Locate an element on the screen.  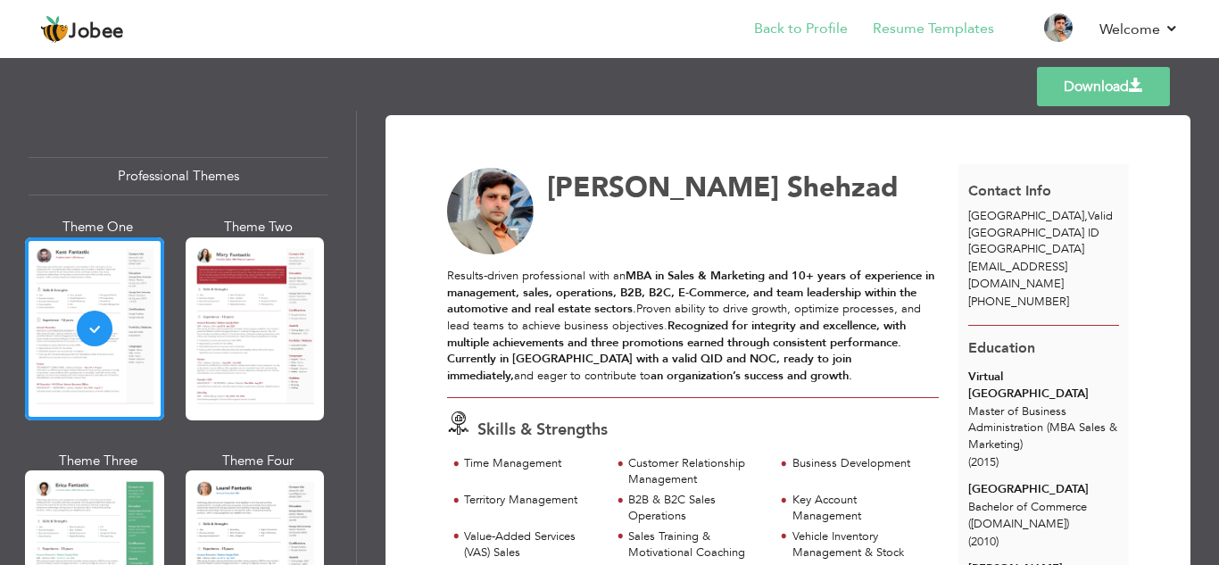
div: Theme Three is located at coordinates (98, 460).